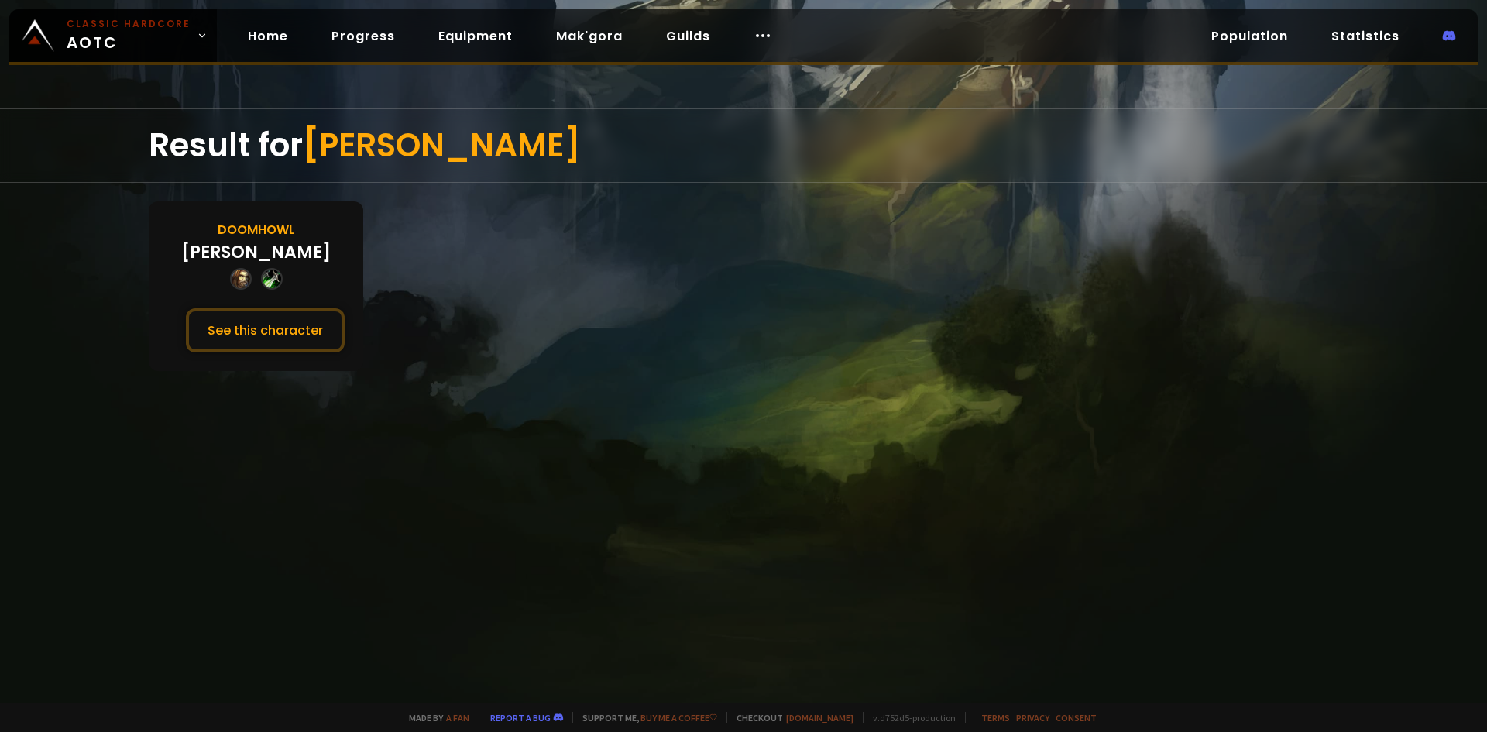 Image resolution: width=1487 pixels, height=732 pixels. Describe the element at coordinates (265, 330) in the screenshot. I see `button: See this character` at that location.